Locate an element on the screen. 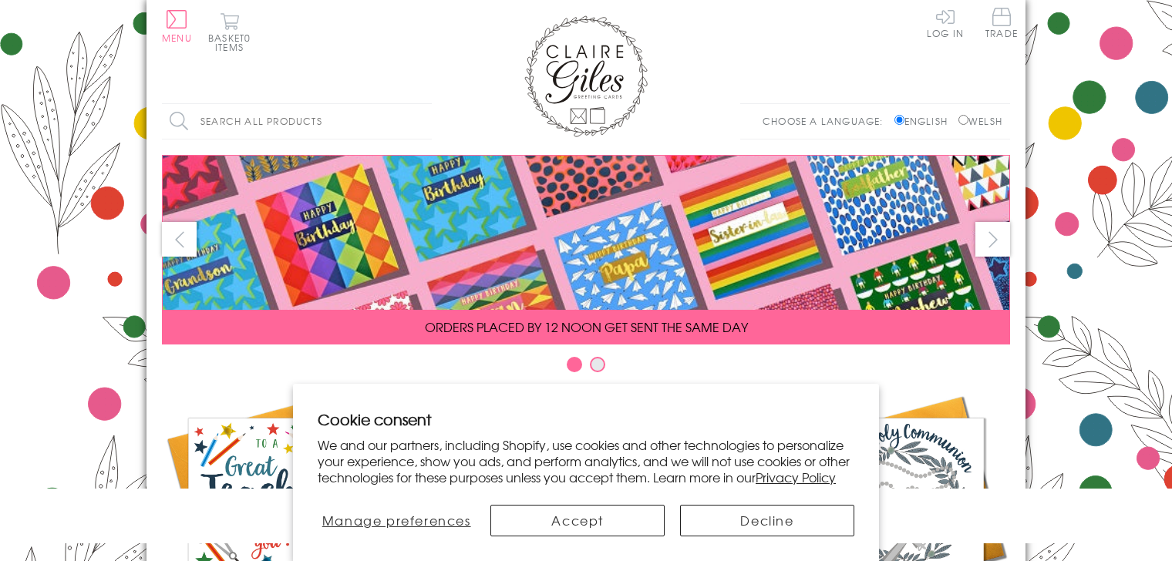 This screenshot has width=1172, height=561. input: Search all products is located at coordinates (297, 121).